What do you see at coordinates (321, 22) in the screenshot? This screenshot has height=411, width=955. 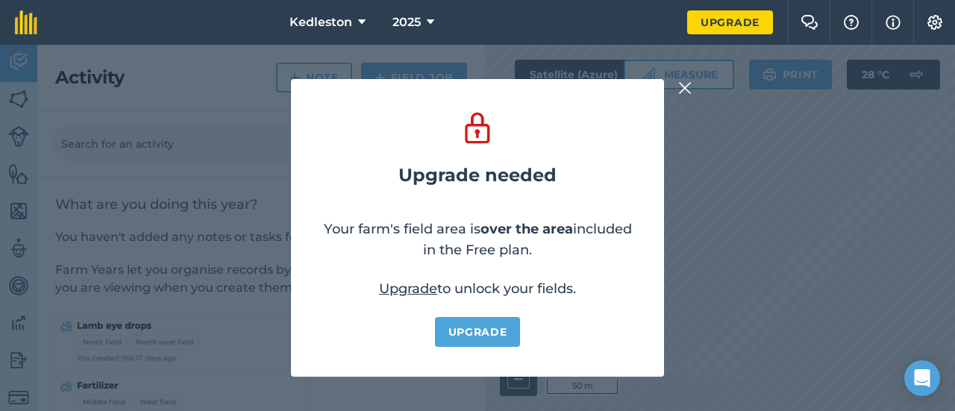 I see `span: Kedleston` at bounding box center [321, 22].